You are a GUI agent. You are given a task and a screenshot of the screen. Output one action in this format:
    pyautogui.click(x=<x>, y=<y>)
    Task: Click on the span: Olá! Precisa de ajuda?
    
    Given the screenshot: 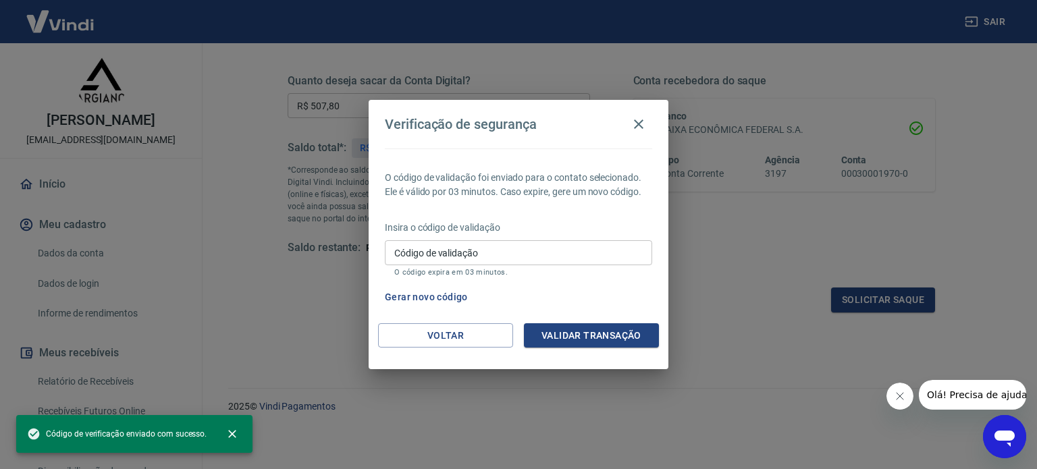 What is the action you would take?
    pyautogui.click(x=61, y=15)
    